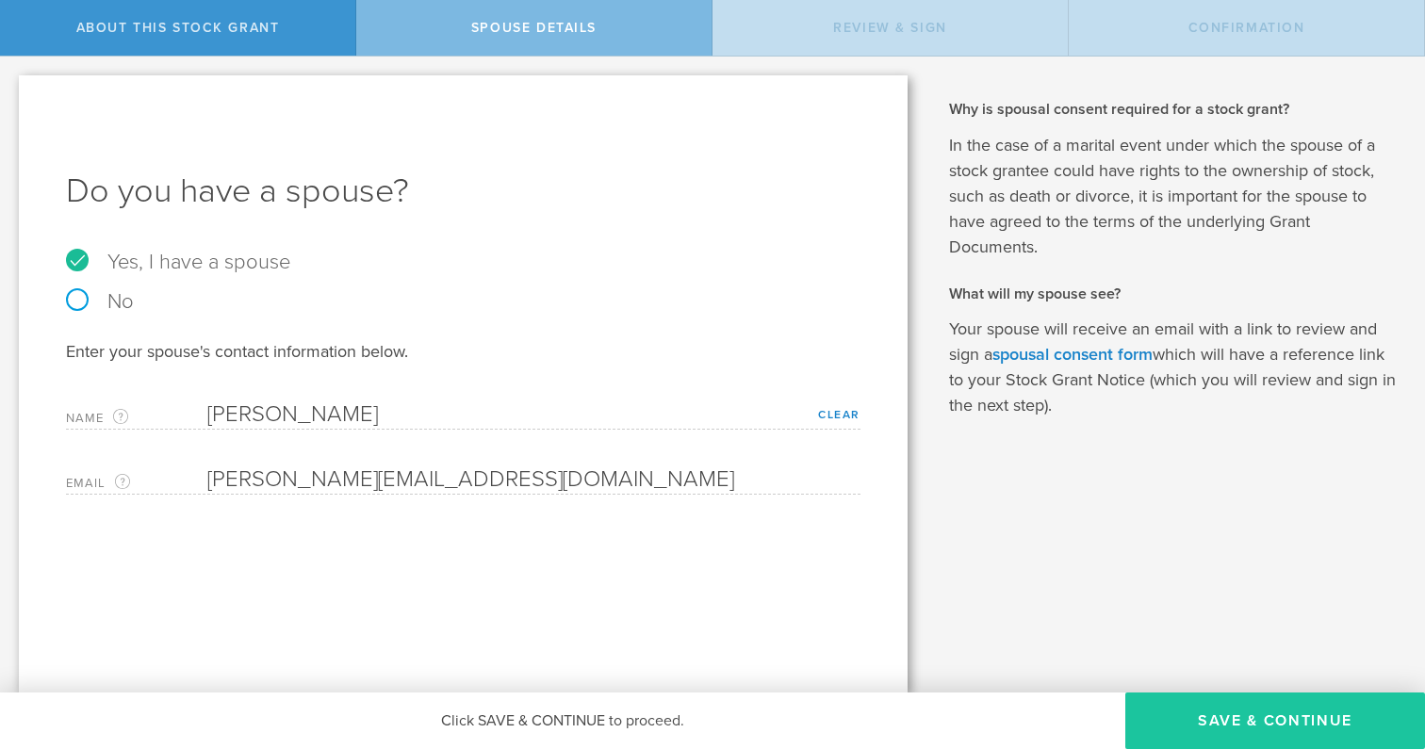 This screenshot has height=749, width=1425. What do you see at coordinates (1173, 196) in the screenshot?
I see `p: In the case of a marital event under which the spouse of a stock grantee could have rights to the...` at bounding box center [1173, 196].